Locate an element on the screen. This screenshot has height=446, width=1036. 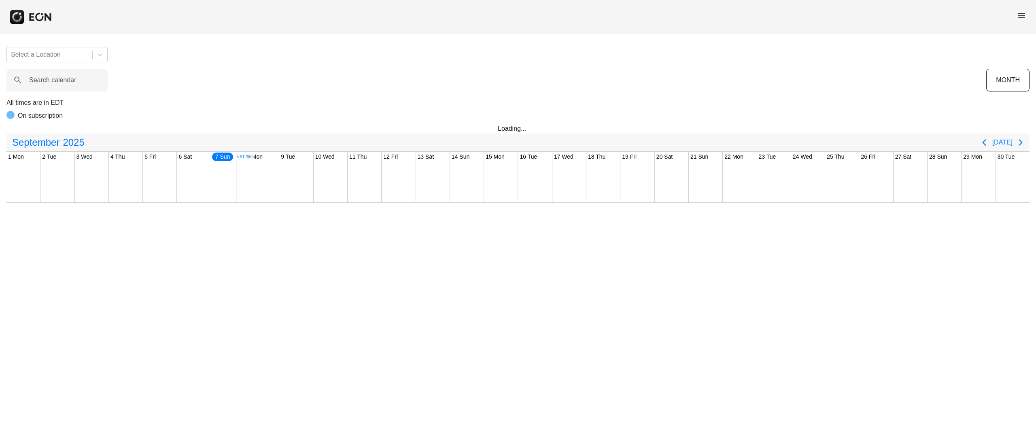
div: 23 Tue is located at coordinates (768, 157).